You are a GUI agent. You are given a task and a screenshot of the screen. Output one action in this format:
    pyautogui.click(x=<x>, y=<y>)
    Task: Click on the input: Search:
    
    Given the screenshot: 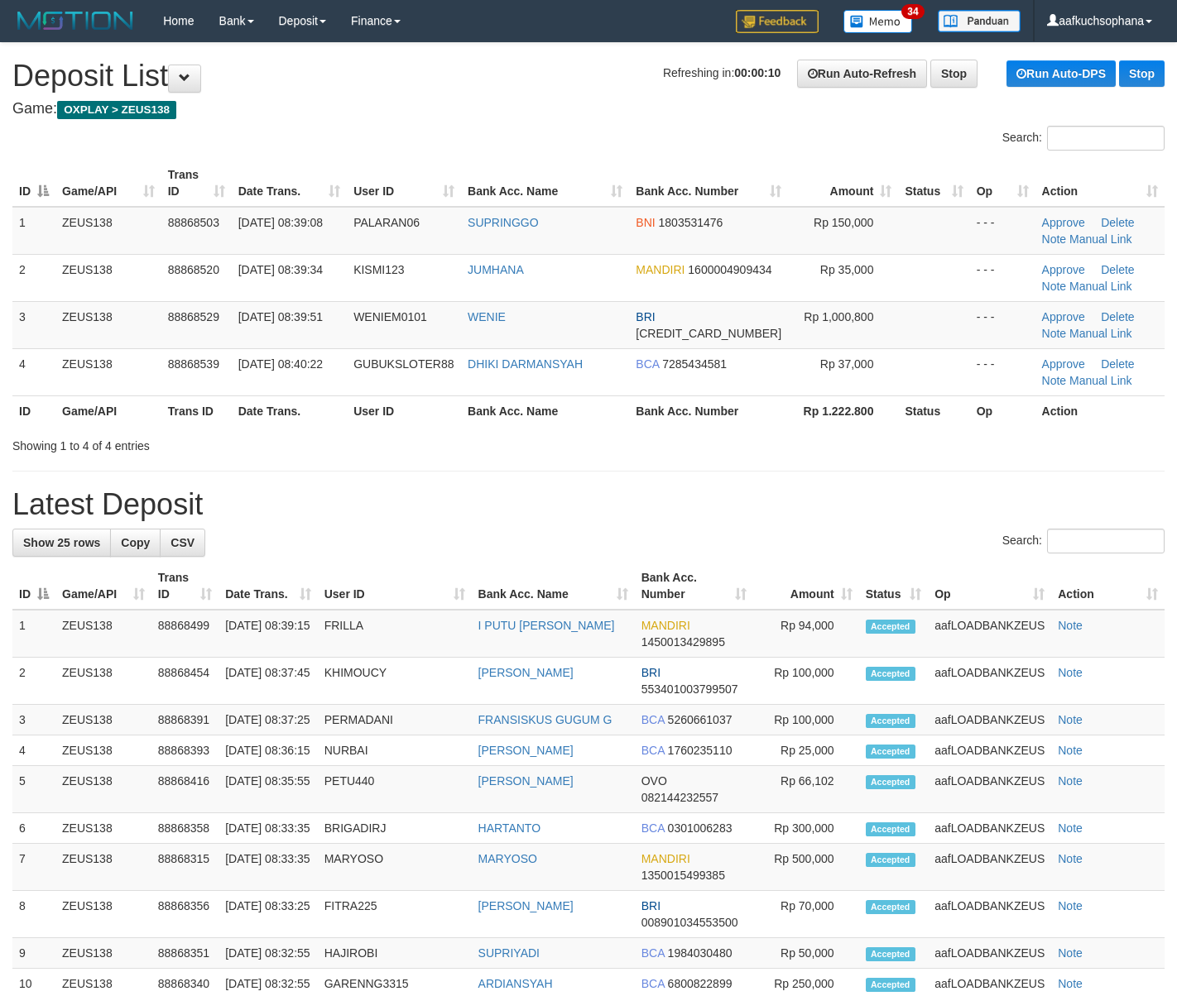 What is the action you would take?
    pyautogui.click(x=1106, y=138)
    